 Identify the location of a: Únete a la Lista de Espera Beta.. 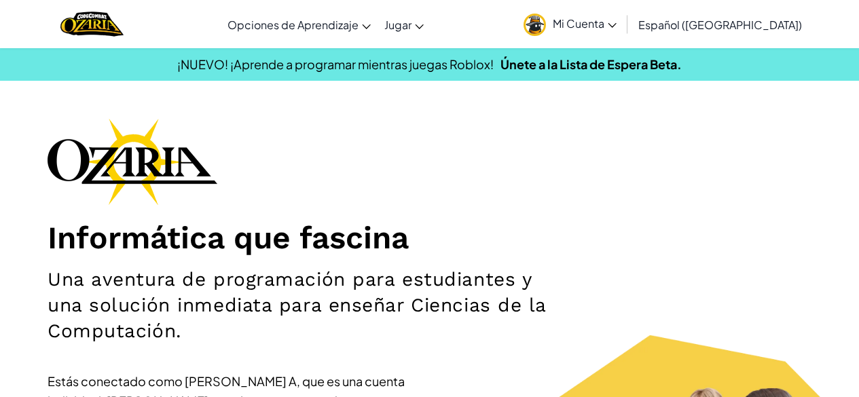
(591, 64).